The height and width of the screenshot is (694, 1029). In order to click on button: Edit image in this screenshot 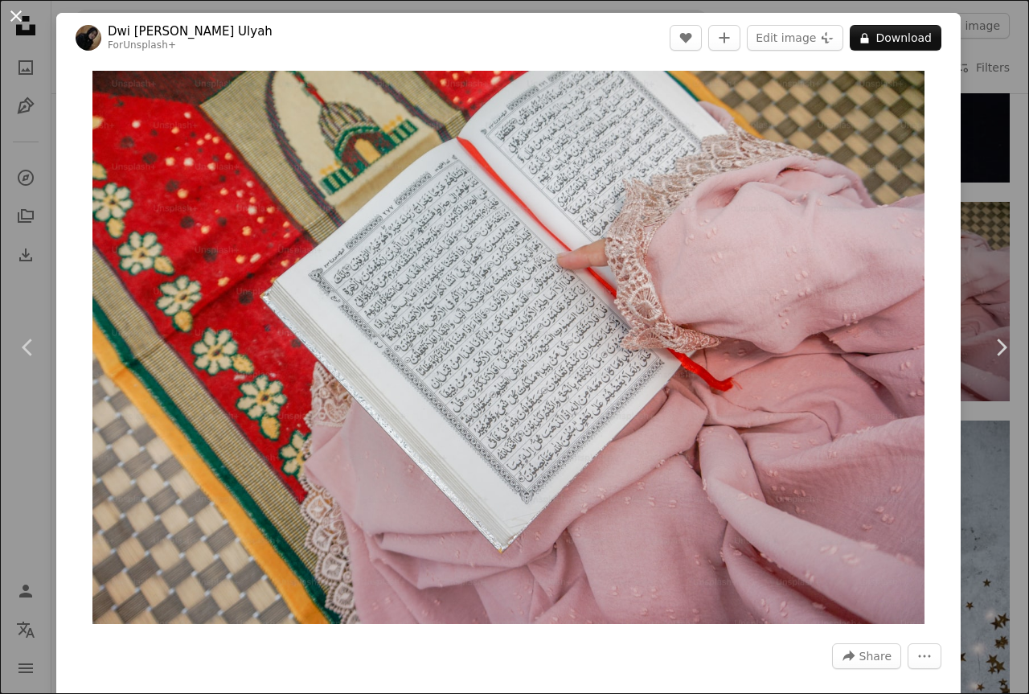, I will do `click(795, 38)`.